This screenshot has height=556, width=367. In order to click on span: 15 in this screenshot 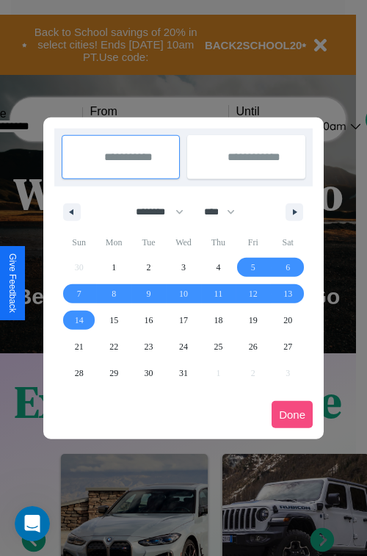, I will do `click(114, 320)`.